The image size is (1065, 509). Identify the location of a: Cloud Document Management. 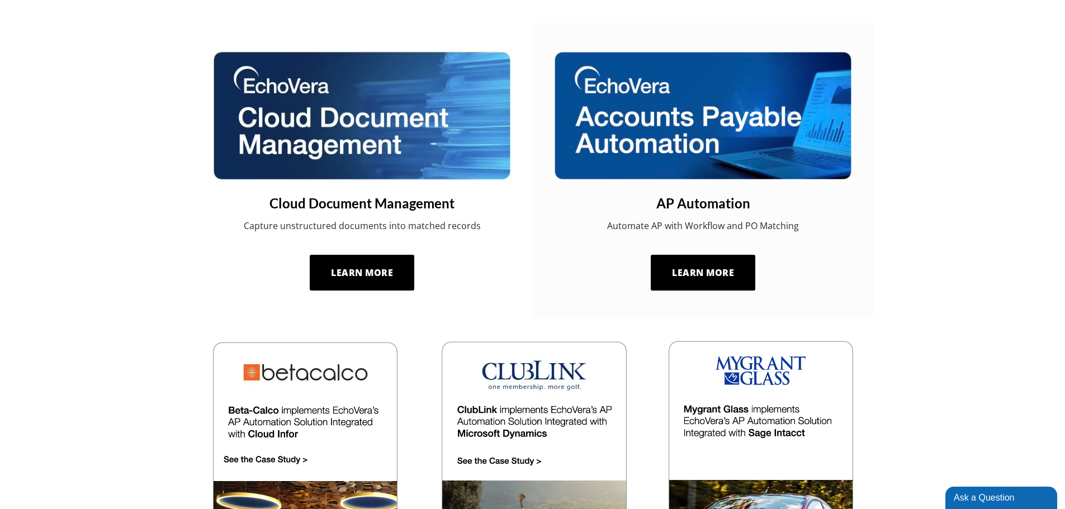
(362, 203).